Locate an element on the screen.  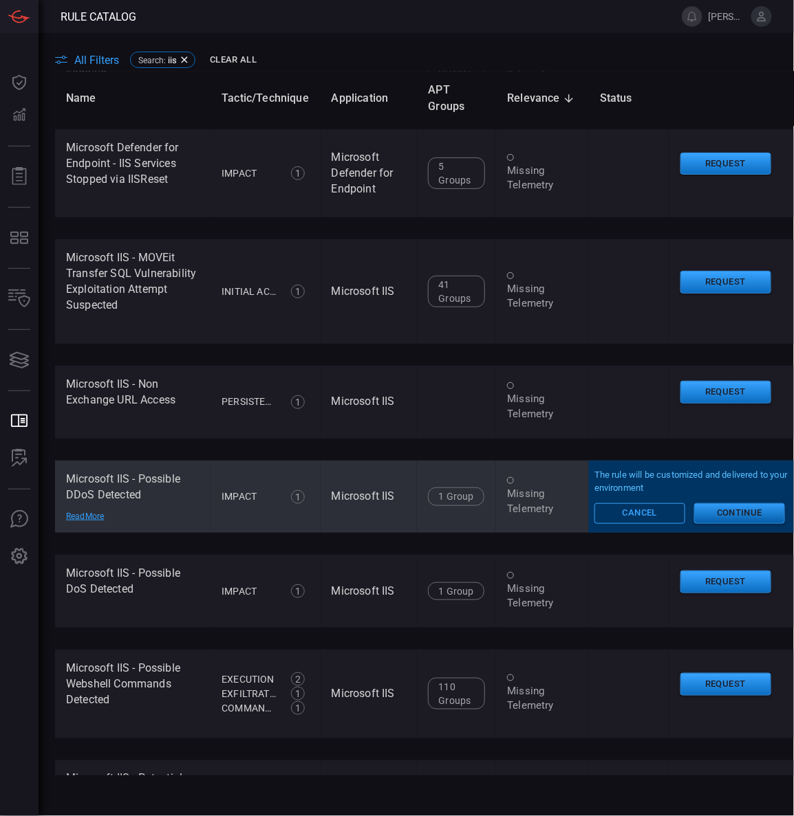
button: Rule Catalog is located at coordinates (19, 422).